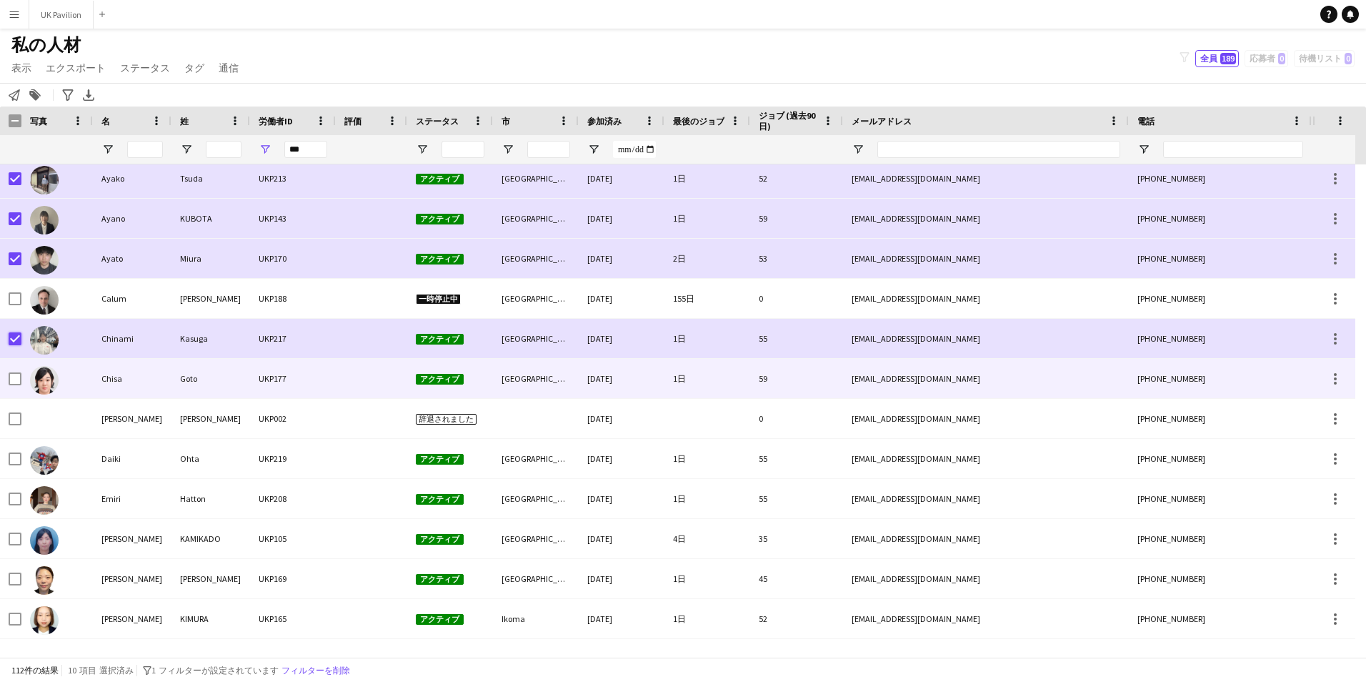  Describe the element at coordinates (707, 658) in the screenshot. I see `div: 66日` at that location.